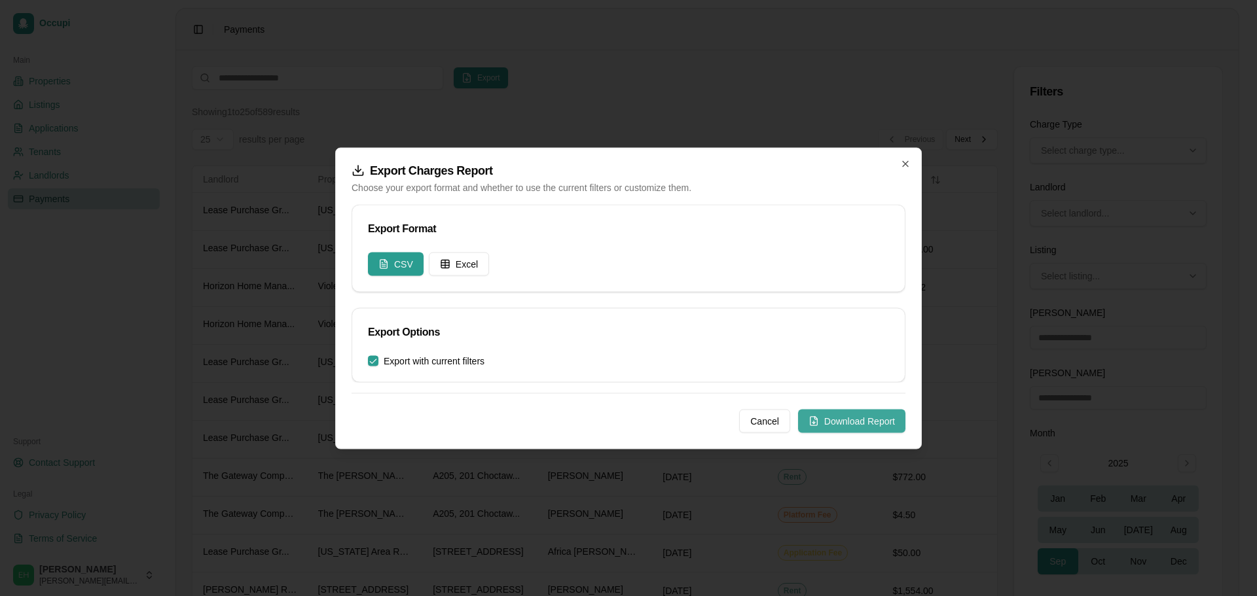 This screenshot has height=596, width=1257. Describe the element at coordinates (628, 170) in the screenshot. I see `h2: Export Charges Report` at that location.